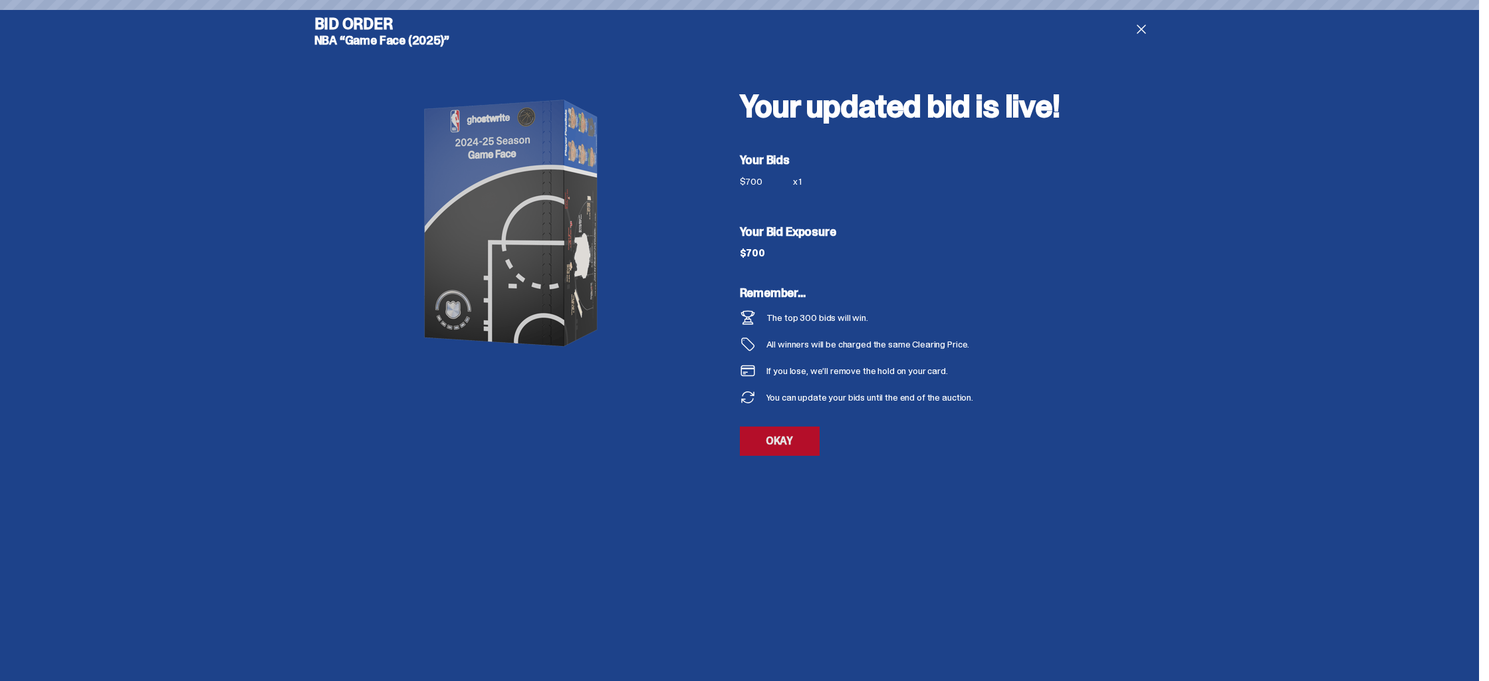  Describe the element at coordinates (817, 318) in the screenshot. I see `div: The top 300 bids will win.` at that location.